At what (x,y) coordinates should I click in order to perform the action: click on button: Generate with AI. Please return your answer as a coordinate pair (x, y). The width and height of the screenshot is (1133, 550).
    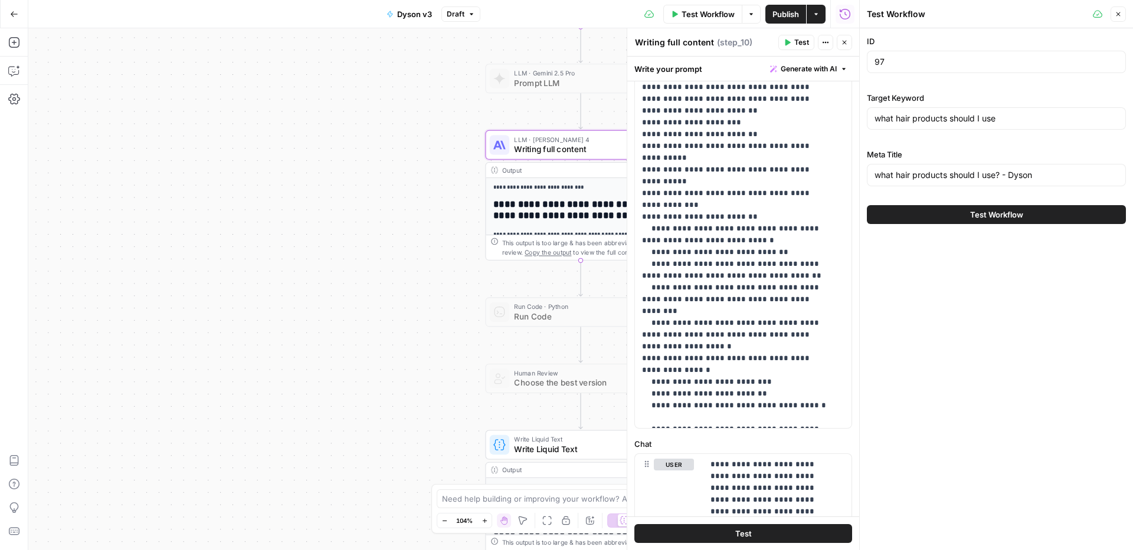
    Looking at the image, I should click on (808, 69).